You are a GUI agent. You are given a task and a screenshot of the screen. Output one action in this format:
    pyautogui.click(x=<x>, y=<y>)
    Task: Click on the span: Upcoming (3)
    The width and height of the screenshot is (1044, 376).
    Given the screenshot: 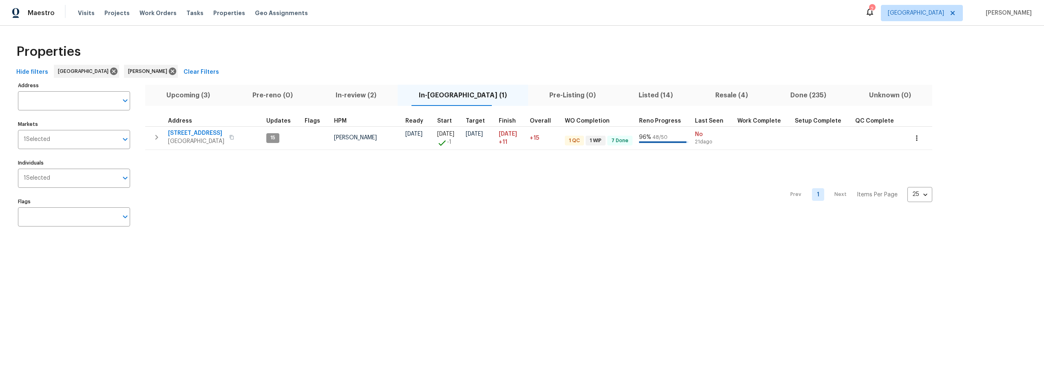 What is the action you would take?
    pyautogui.click(x=188, y=95)
    